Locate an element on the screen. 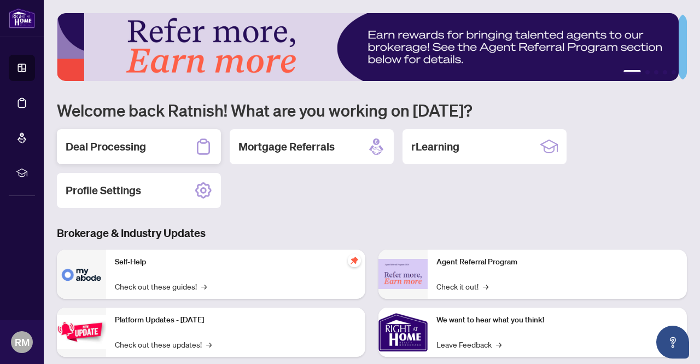  h3: Brokerage & Industry Updates is located at coordinates (372, 233).